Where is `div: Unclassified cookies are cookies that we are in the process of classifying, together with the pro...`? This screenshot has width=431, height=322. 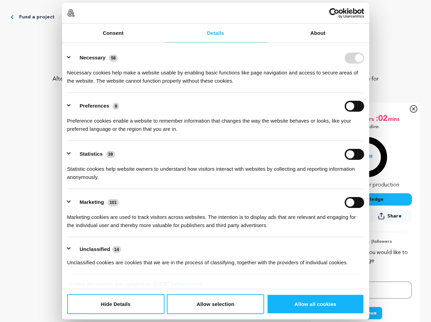
div: Unclassified cookies are cookies that we are in the process of classifying, together with the pro... is located at coordinates (216, 260).